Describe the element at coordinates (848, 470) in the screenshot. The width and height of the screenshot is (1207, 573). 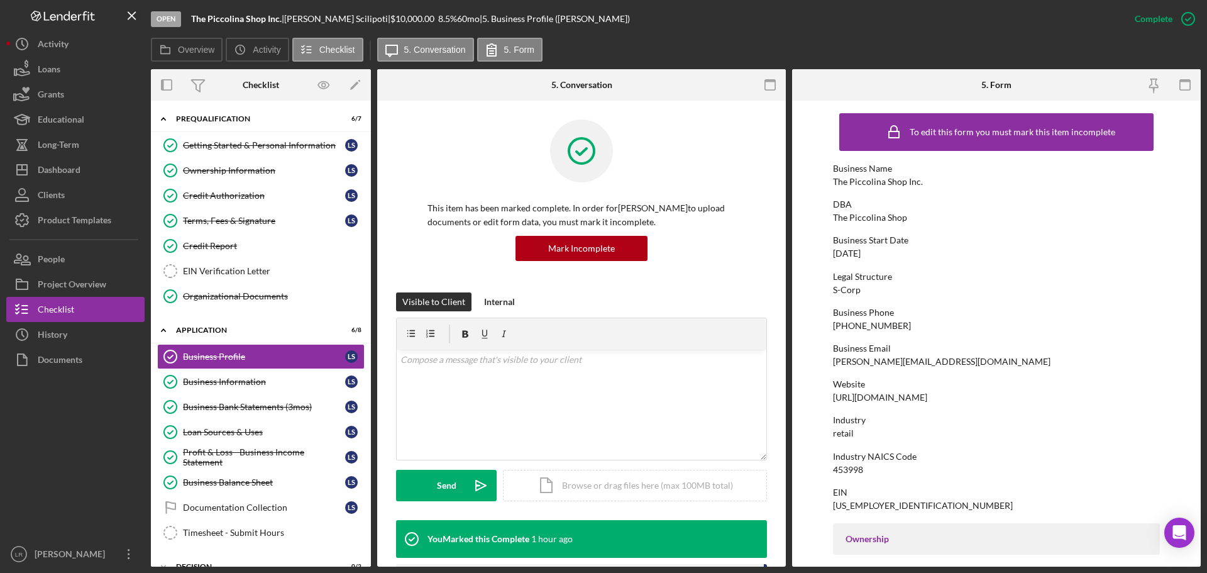
I see `div: 453998` at that location.